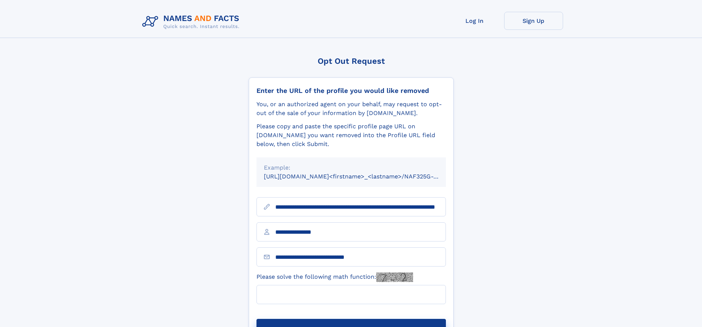 The image size is (702, 327). Describe the element at coordinates (351, 61) in the screenshot. I see `div: Opt Out Request` at that location.